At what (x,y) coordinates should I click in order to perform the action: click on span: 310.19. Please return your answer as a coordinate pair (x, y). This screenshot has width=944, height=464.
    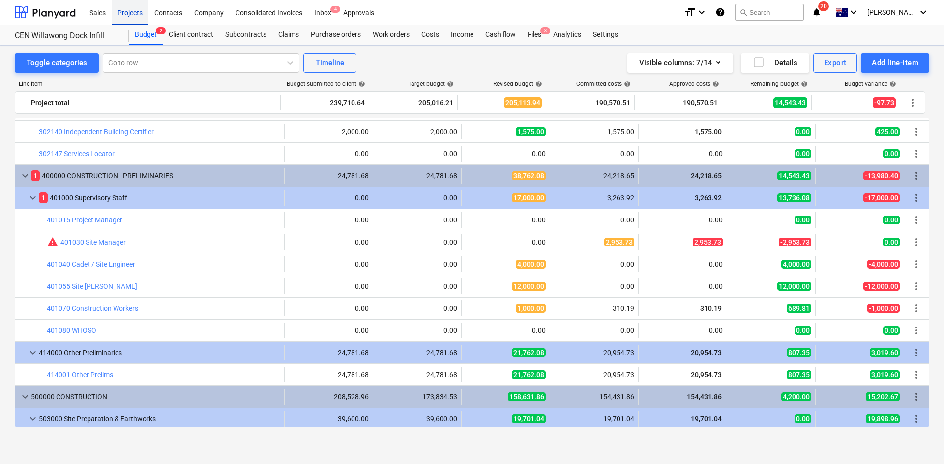
    Looking at the image, I should click on (711, 309).